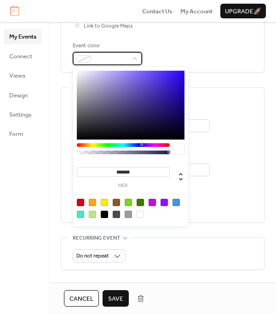  What do you see at coordinates (128, 203) in the screenshot?
I see `div: #7ED321` at bounding box center [128, 203].